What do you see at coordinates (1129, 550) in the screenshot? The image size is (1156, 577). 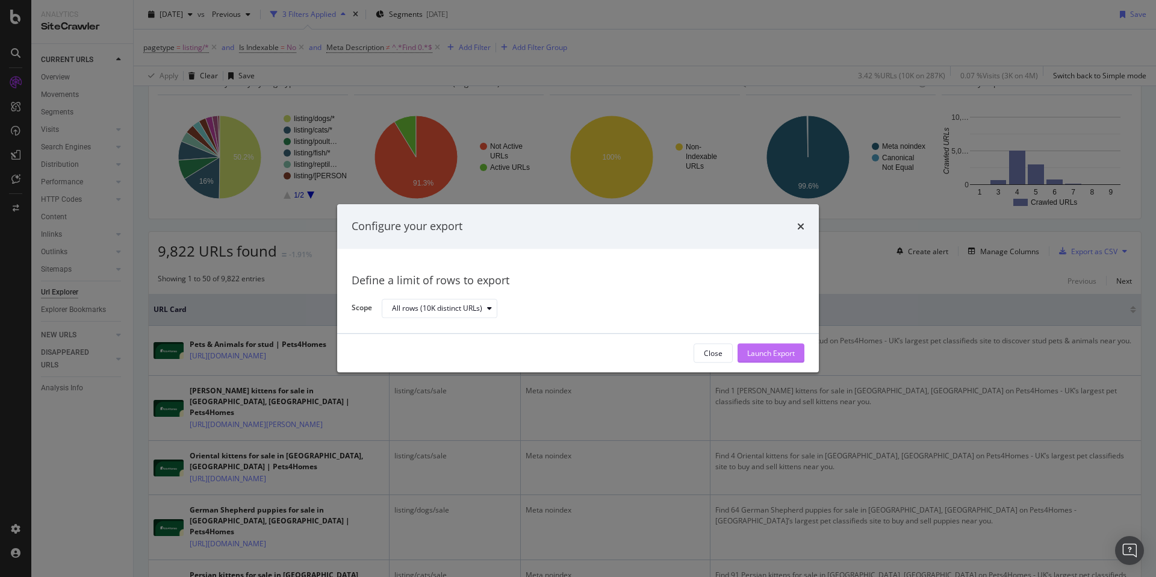 I see `div: Open Intercom Messenger` at bounding box center [1129, 550].